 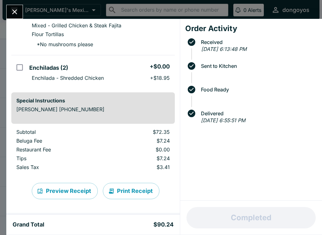 I want to click on h5: + $0.00, so click(x=160, y=67).